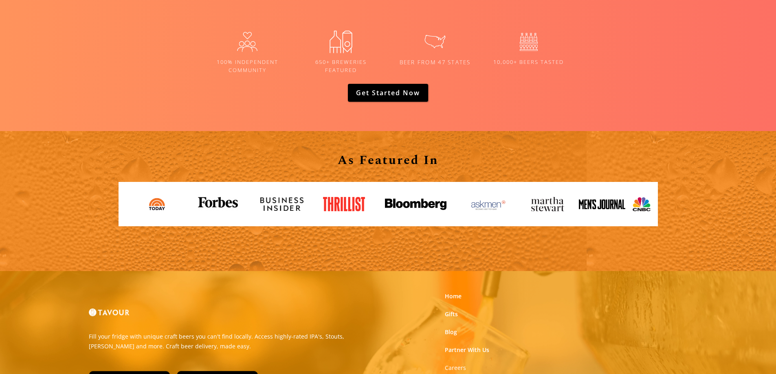 The image size is (776, 374). What do you see at coordinates (451, 315) in the screenshot?
I see `a: Gifts` at bounding box center [451, 315].